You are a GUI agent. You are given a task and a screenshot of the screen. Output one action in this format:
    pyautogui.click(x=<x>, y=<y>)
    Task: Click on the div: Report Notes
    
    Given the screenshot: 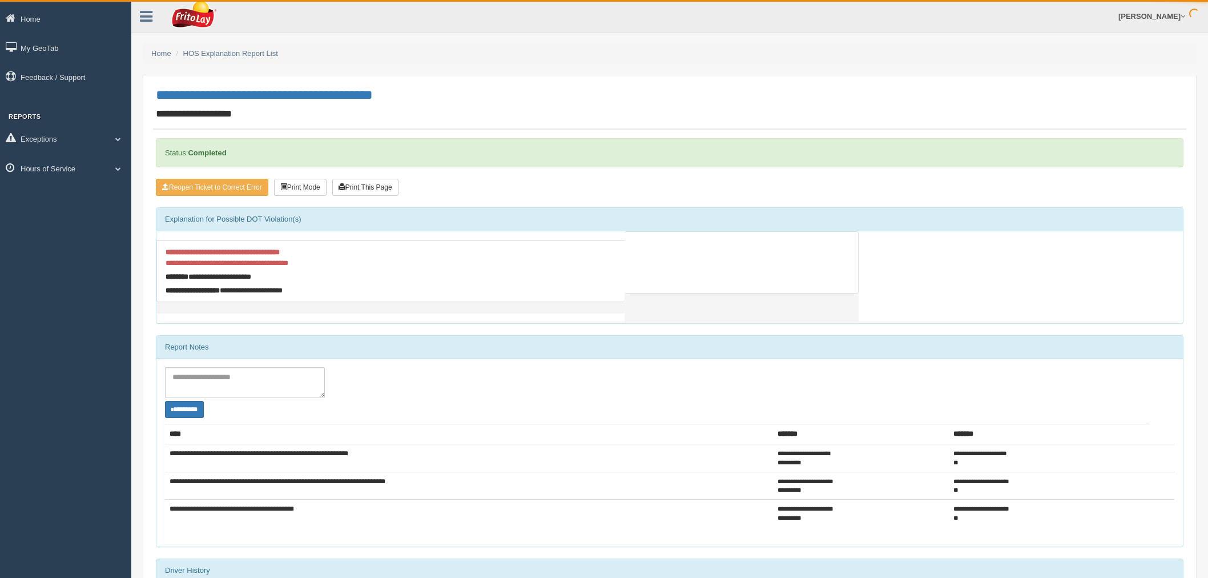 What is the action you would take?
    pyautogui.click(x=670, y=347)
    